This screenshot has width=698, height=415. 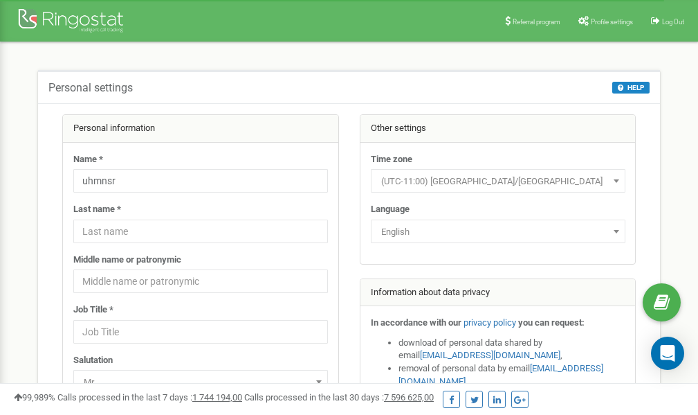 What do you see at coordinates (91, 88) in the screenshot?
I see `h5: Personal settings` at bounding box center [91, 88].